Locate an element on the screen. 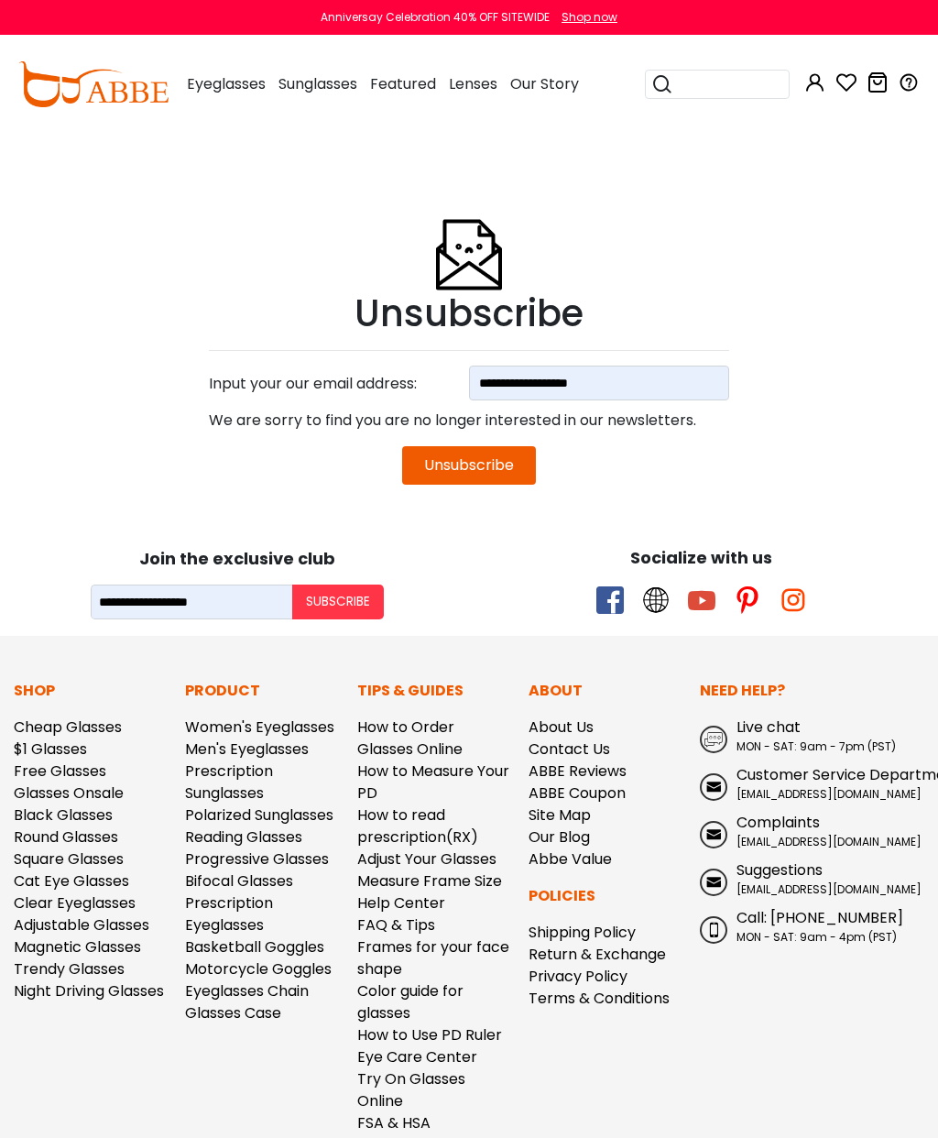 Image resolution: width=938 pixels, height=1138 pixels. a: Prescription Sunglasses is located at coordinates (229, 781).